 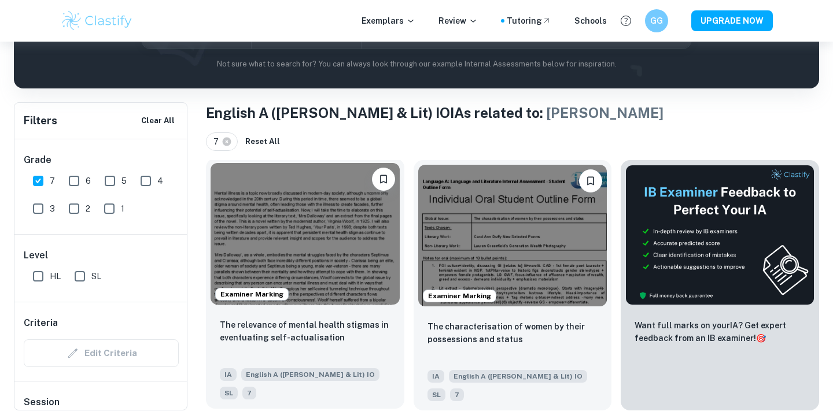 I want to click on a: ThumbnailWant full marks on yourIA? Get expert feedback from an IB examiner!, so click(x=720, y=285).